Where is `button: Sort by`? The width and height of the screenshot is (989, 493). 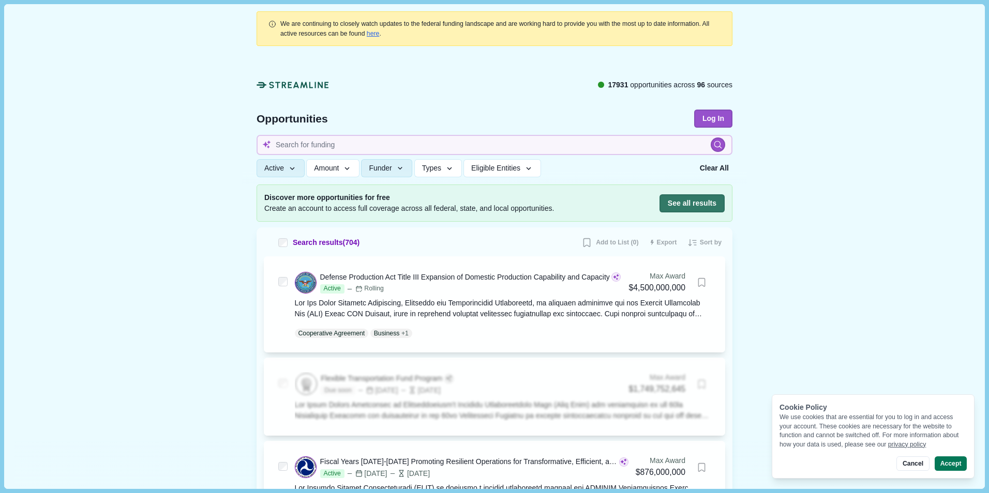
button: Sort by is located at coordinates (704, 243).